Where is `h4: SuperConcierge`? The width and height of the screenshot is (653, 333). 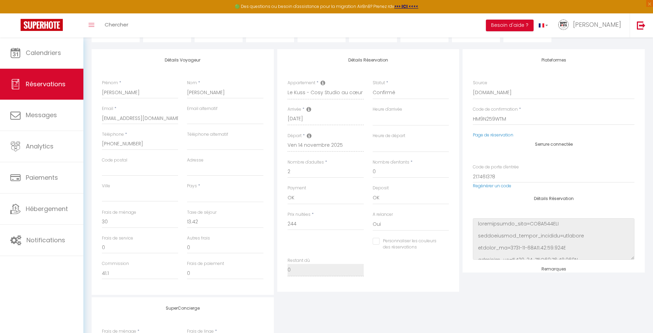
h4: SuperConcierge is located at coordinates (183, 308).